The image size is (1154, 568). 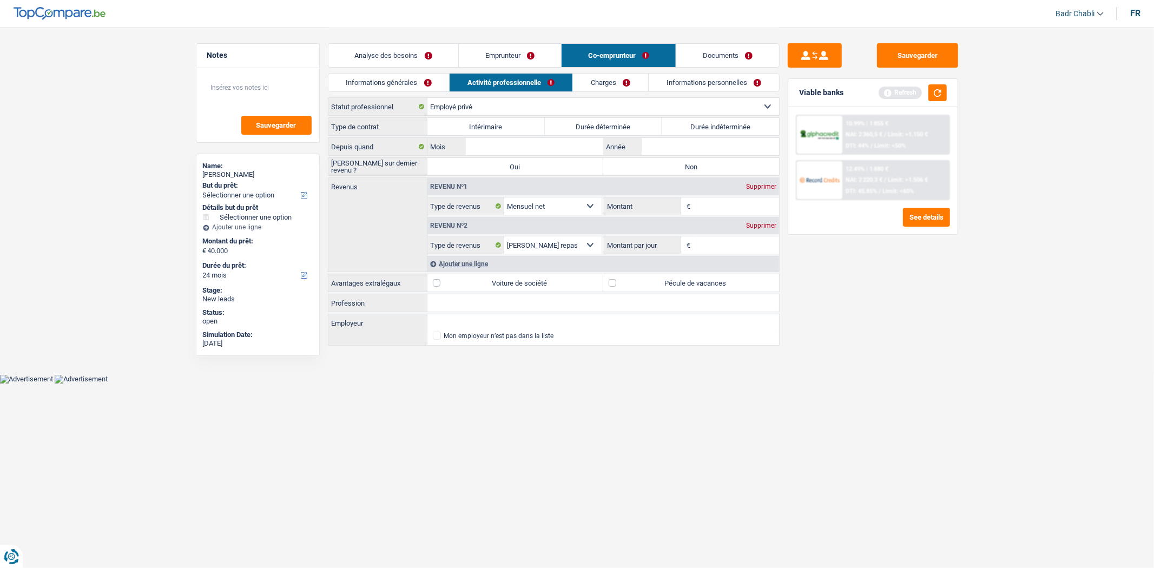 What do you see at coordinates (691, 167) in the screenshot?
I see `label: Non` at bounding box center [691, 167].